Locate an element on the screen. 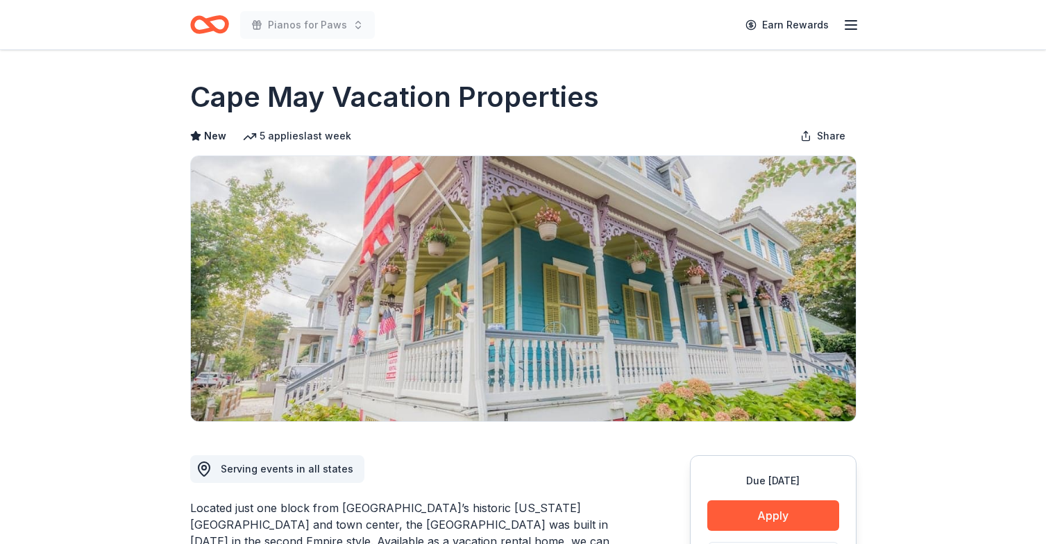 This screenshot has width=1046, height=544. a: Earn Rewards is located at coordinates (787, 25).